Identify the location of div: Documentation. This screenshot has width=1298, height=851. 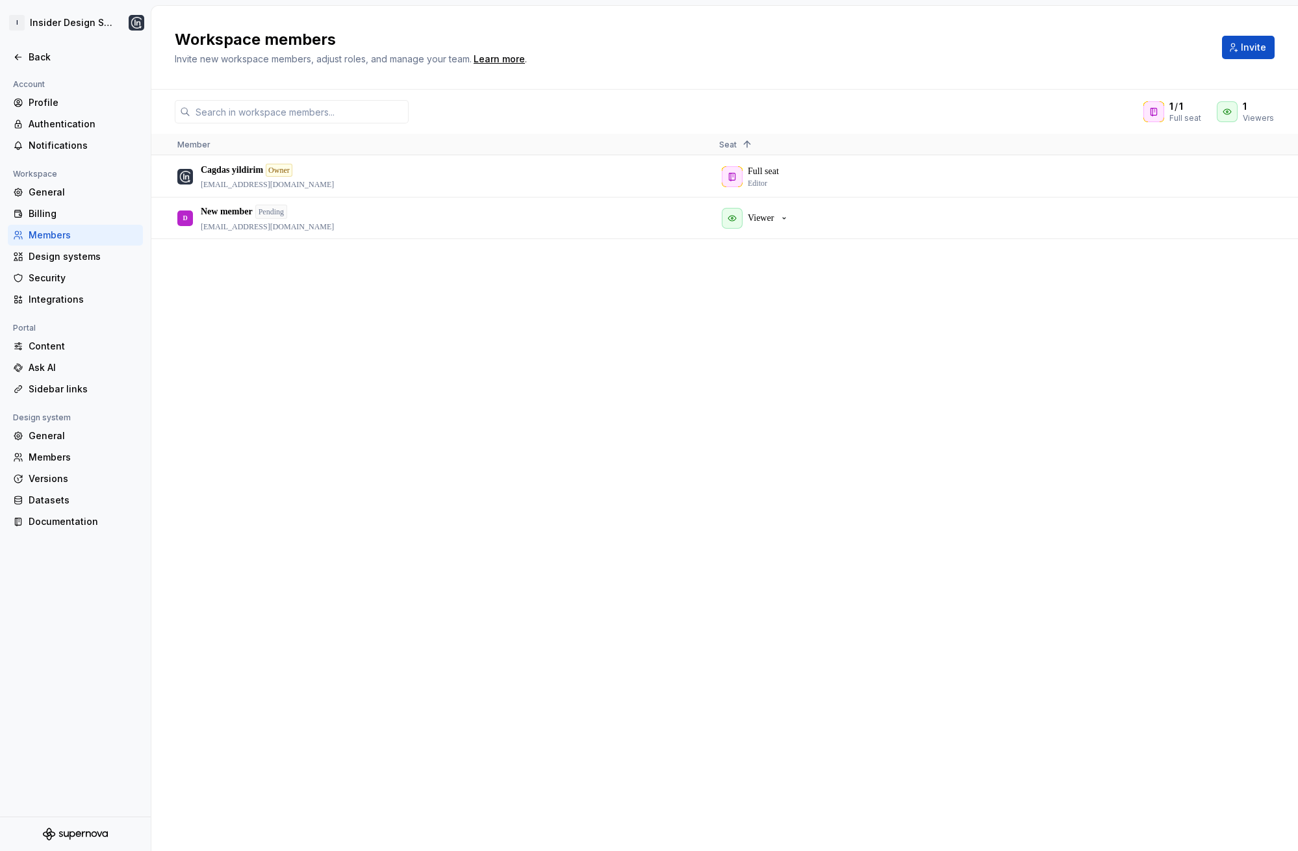
(83, 522).